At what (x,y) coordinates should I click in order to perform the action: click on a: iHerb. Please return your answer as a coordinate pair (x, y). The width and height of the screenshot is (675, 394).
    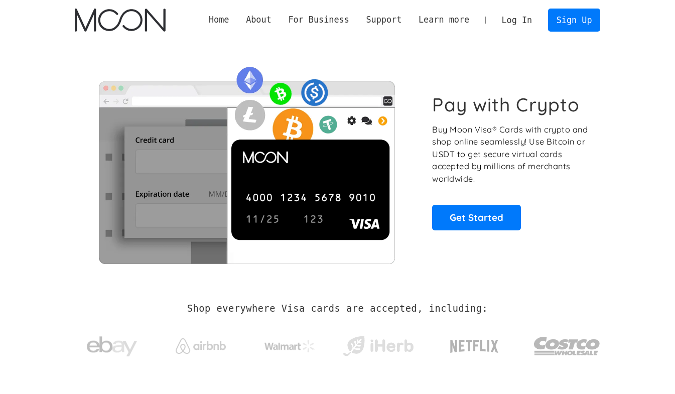
    Looking at the image, I should click on (378, 344).